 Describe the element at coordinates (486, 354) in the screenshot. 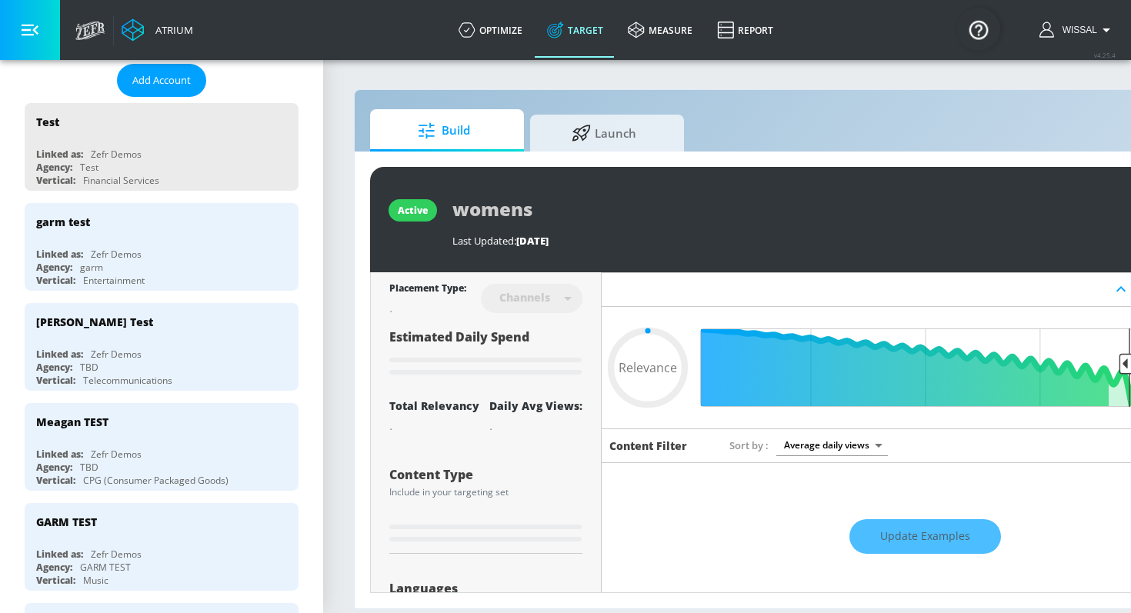

I see `div: Estimated Daily Spend` at that location.